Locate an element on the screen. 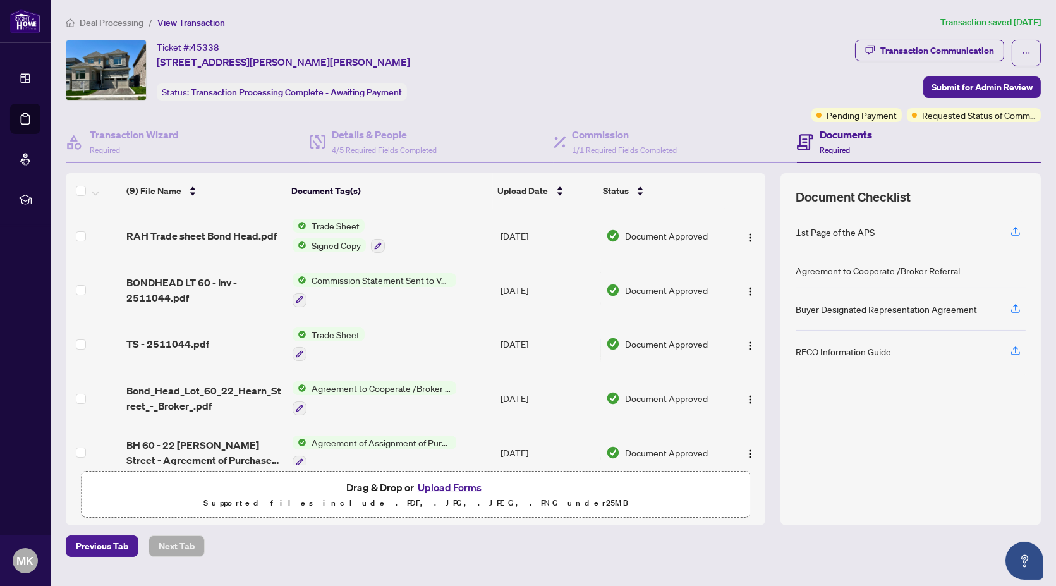 This screenshot has width=1056, height=586. div: Status: is located at coordinates (282, 92).